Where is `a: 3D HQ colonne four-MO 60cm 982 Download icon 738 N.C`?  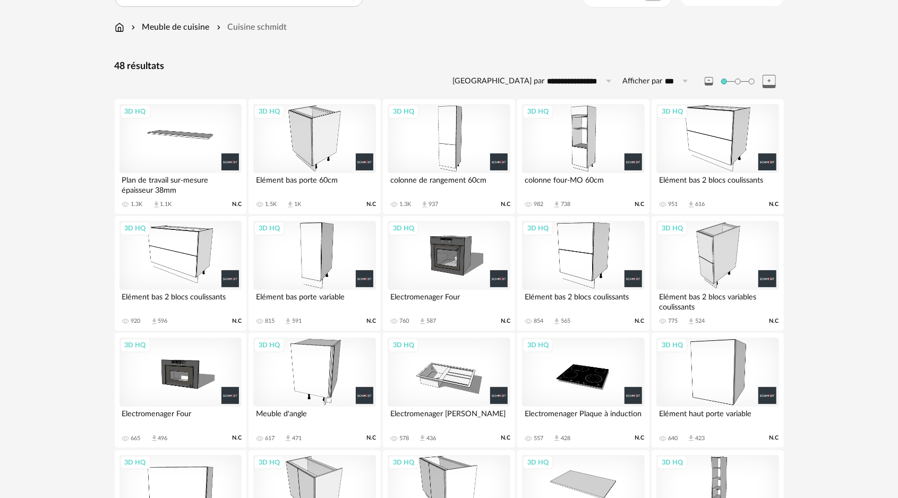 a: 3D HQ colonne four-MO 60cm 982 Download icon 738 N.C is located at coordinates (583, 157).